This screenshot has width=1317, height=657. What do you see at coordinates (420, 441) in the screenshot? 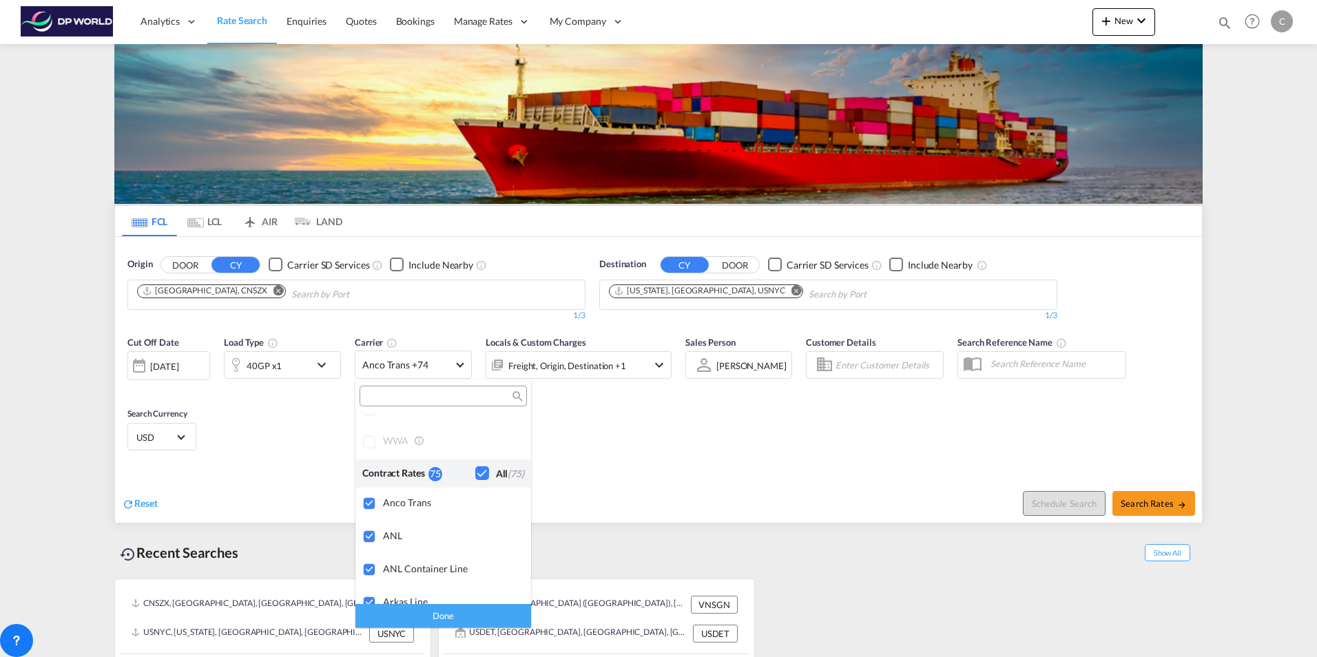
I see `md-icon: s18 icon-information-outline` at bounding box center [420, 441].